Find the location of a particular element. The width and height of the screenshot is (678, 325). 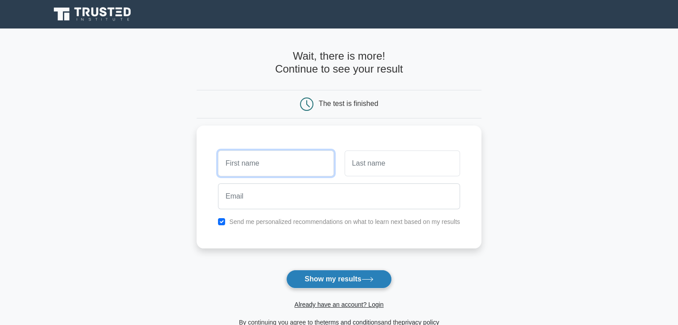

h4: Wait, there is more! Continue to see your result is located at coordinates (339, 63).